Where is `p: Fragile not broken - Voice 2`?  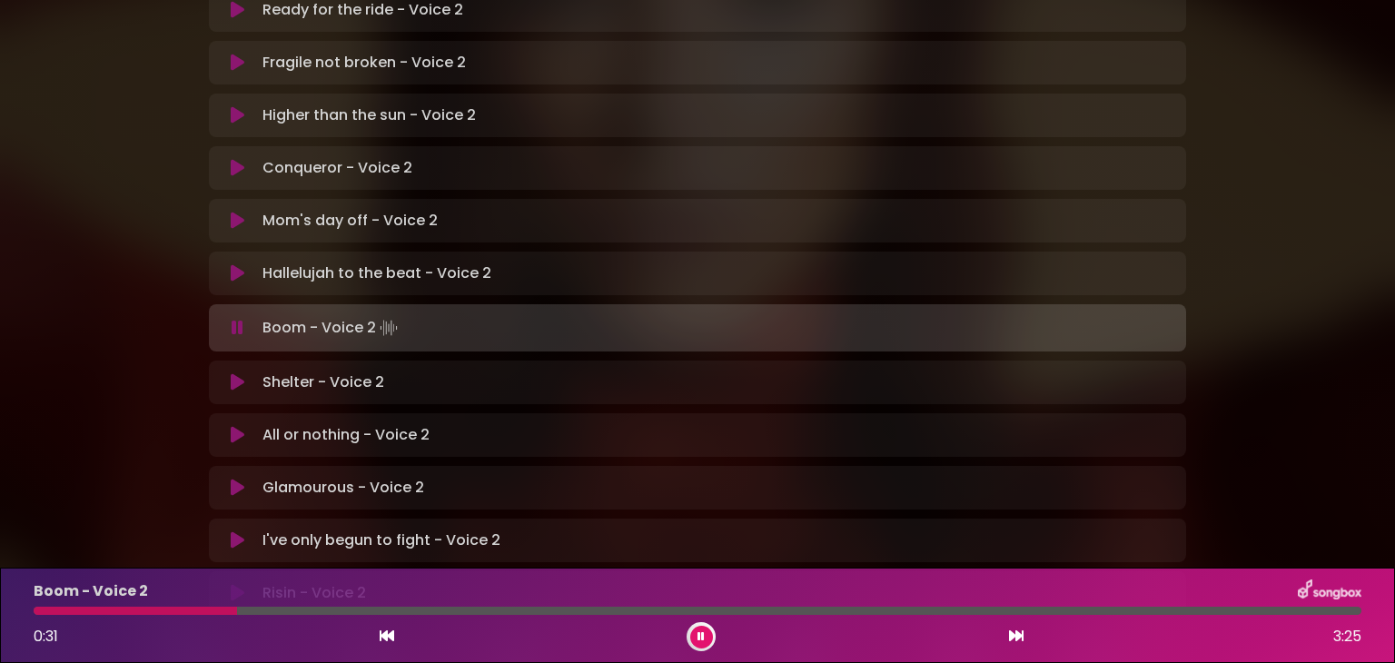
p: Fragile not broken - Voice 2 is located at coordinates (364, 63).